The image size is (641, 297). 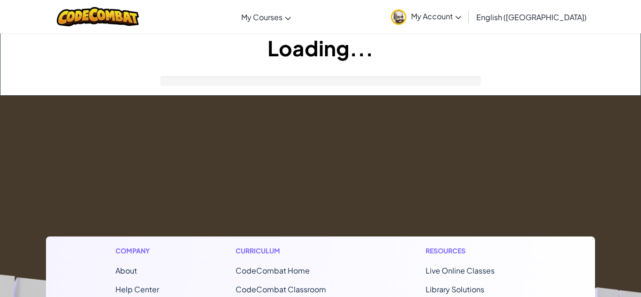 I want to click on a: My Account, so click(x=426, y=16).